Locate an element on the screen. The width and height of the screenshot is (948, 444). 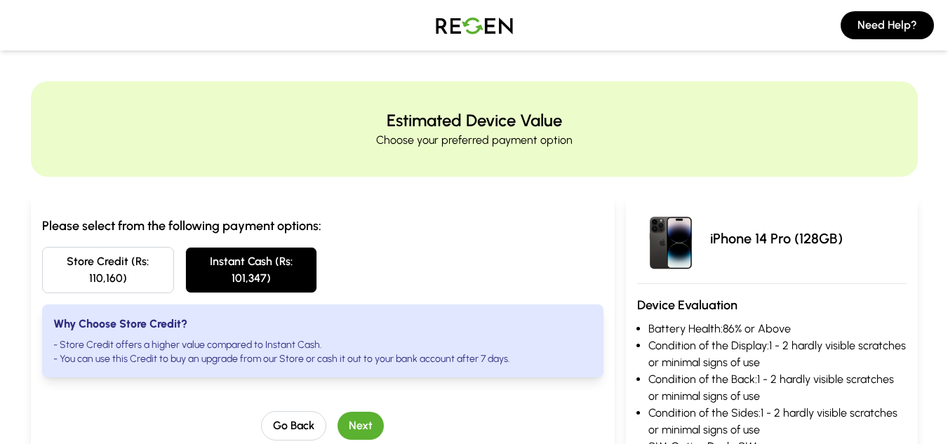
h3: Please select from the following payment options: is located at coordinates (323, 226).